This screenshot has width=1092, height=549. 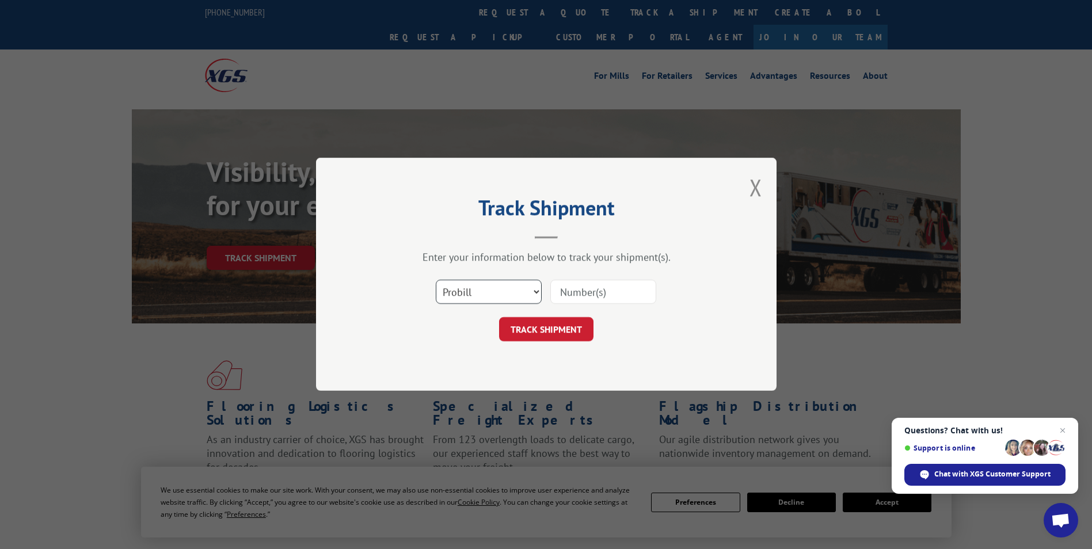 I want to click on span: Close chat, so click(x=1063, y=431).